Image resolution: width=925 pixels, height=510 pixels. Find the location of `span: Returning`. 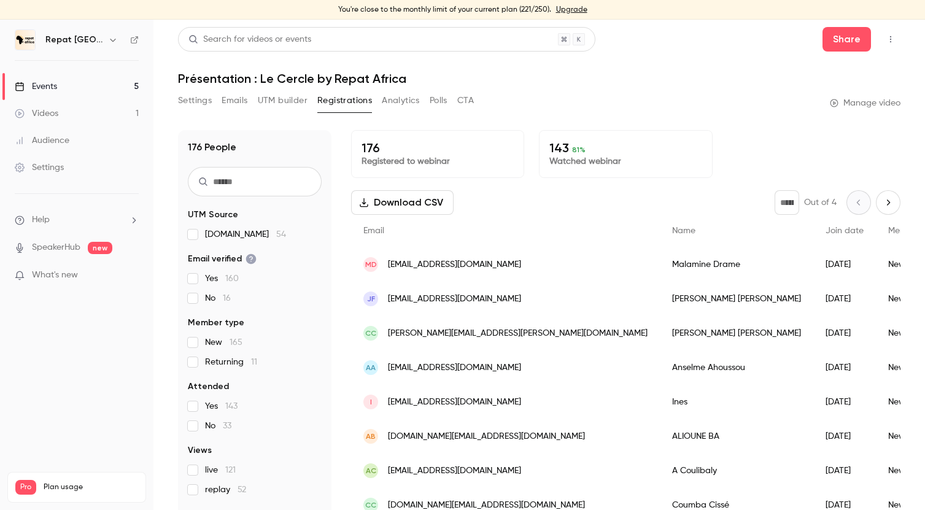

span: Returning is located at coordinates (231, 362).